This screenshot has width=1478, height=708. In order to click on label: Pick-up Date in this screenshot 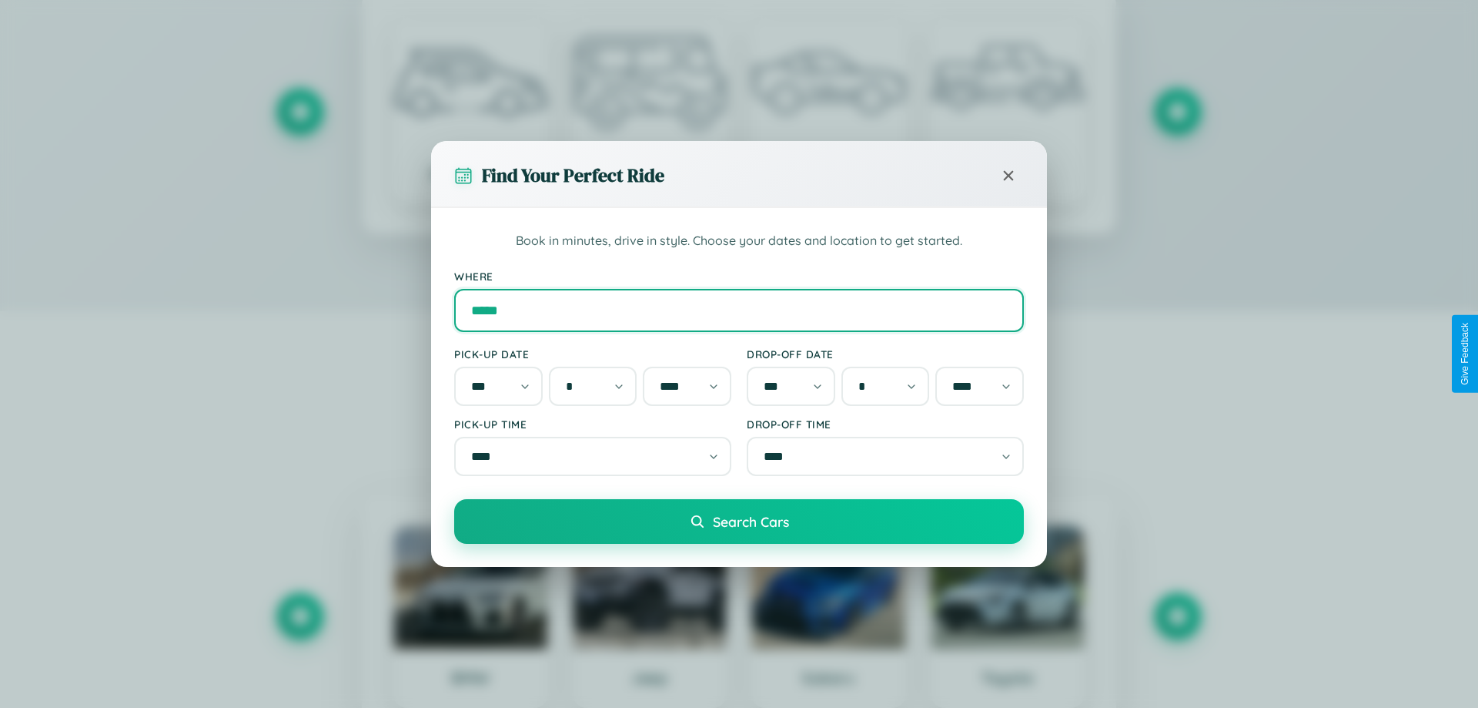, I will do `click(593, 353)`.